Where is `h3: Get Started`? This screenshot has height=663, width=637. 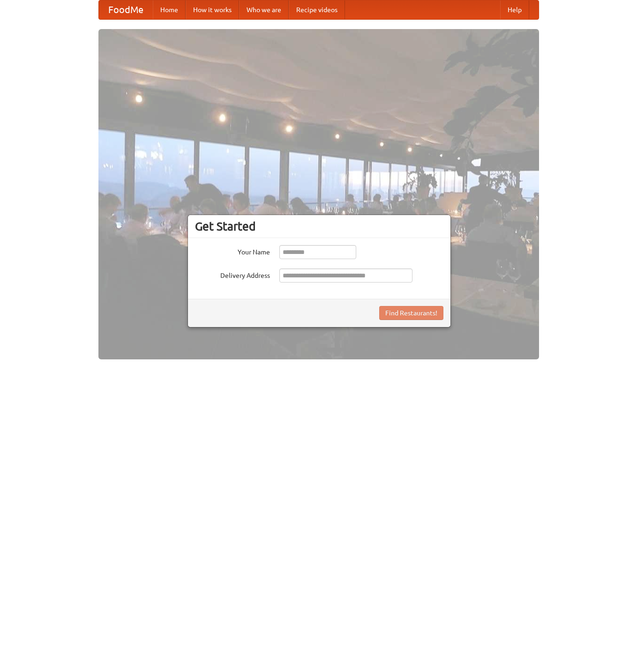
h3: Get Started is located at coordinates (319, 226).